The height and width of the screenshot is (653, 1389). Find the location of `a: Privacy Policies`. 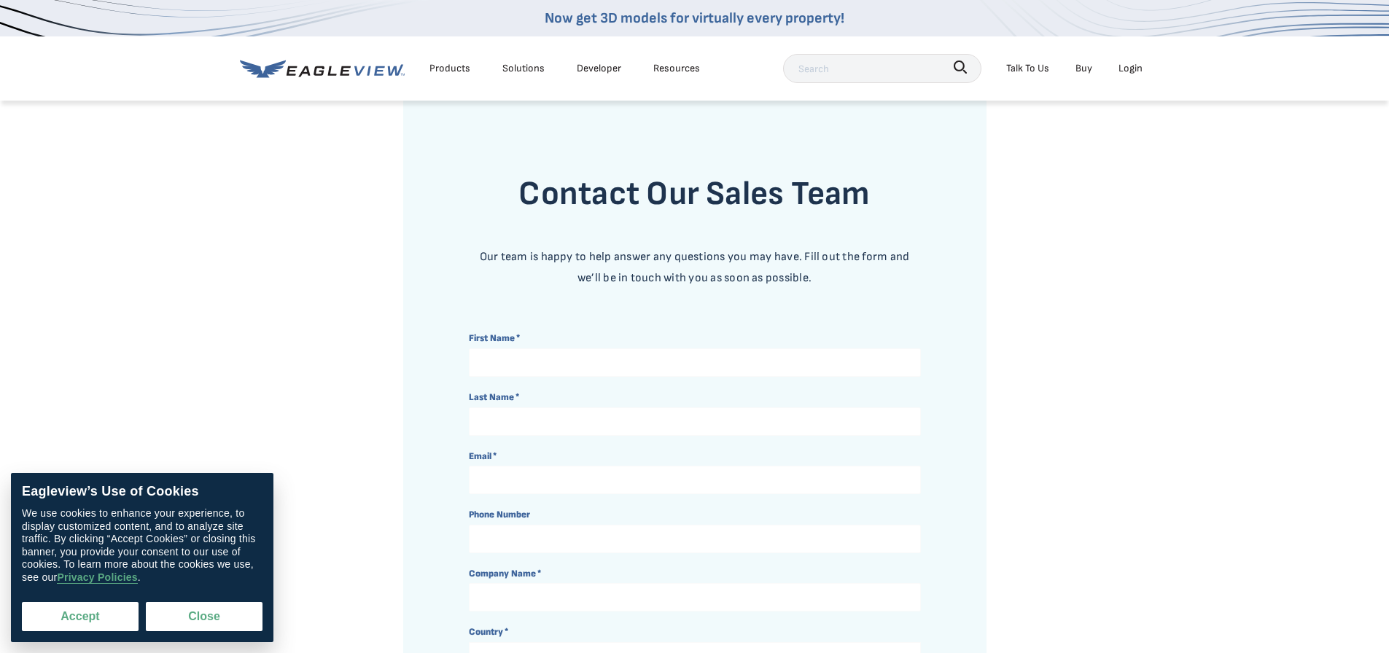

a: Privacy Policies is located at coordinates (97, 577).